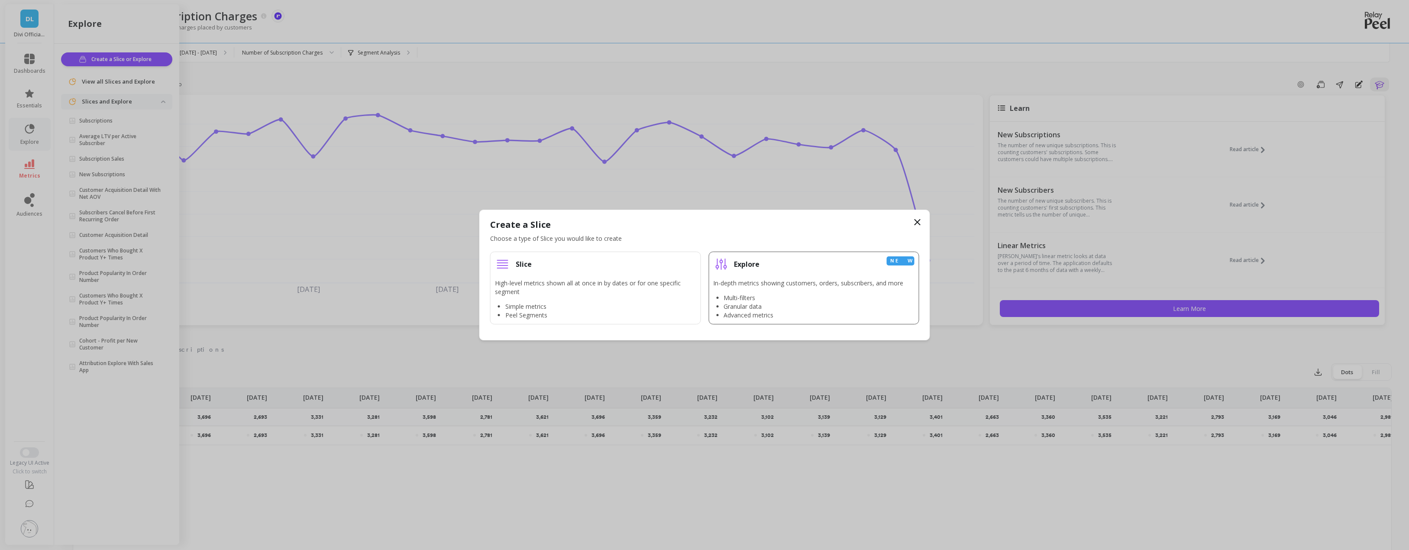 Image resolution: width=1409 pixels, height=550 pixels. I want to click on p: In-depth metrics showing customers, orders, subscribers, and more, so click(808, 283).